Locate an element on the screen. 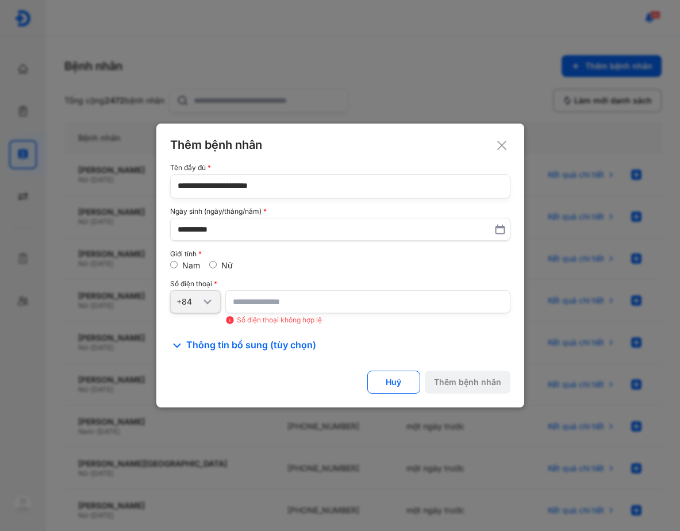  button: Thêm bệnh nhân is located at coordinates (467, 382).